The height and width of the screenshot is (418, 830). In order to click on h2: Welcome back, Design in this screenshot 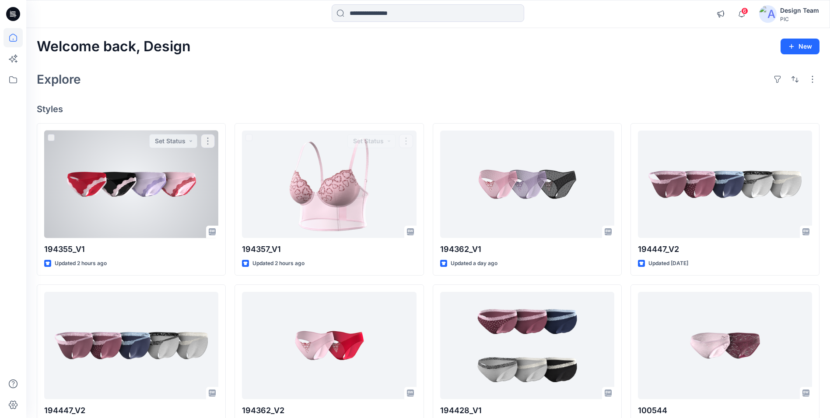, I will do `click(114, 46)`.